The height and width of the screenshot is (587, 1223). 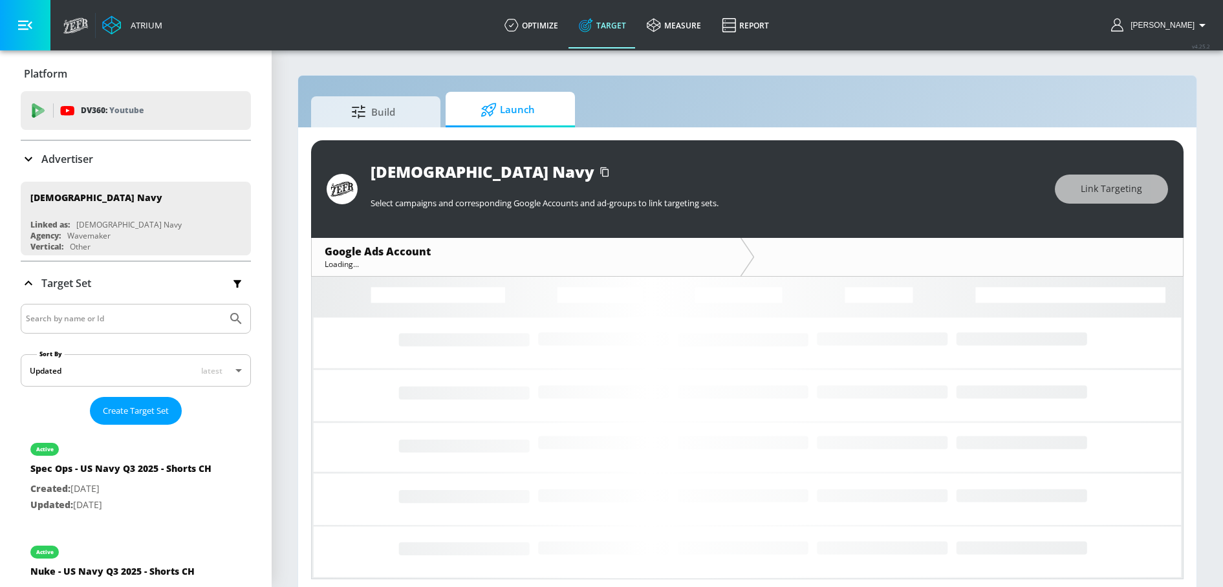 I want to click on span: Launch, so click(x=508, y=110).